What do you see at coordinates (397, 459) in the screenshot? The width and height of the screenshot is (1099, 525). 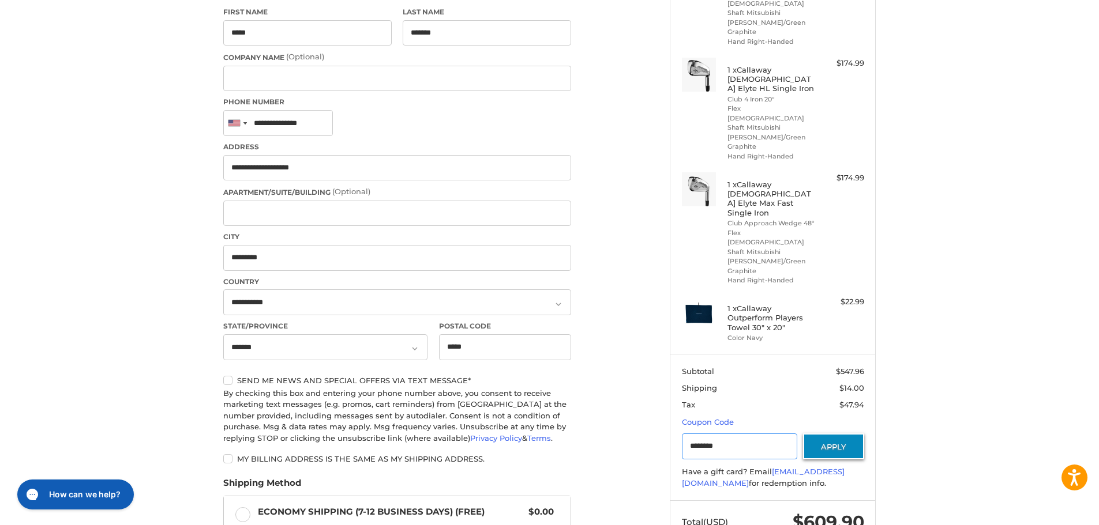 I see `label: My billing address is the same as my shipping address.` at bounding box center [397, 459].